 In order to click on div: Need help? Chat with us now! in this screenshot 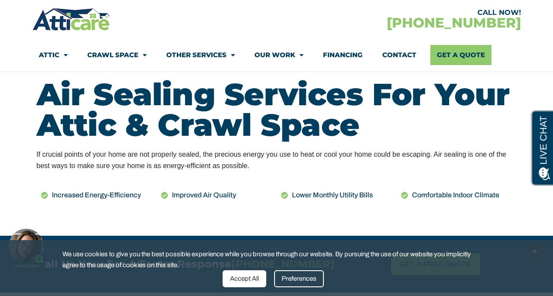, I will do `click(22, 42)`.